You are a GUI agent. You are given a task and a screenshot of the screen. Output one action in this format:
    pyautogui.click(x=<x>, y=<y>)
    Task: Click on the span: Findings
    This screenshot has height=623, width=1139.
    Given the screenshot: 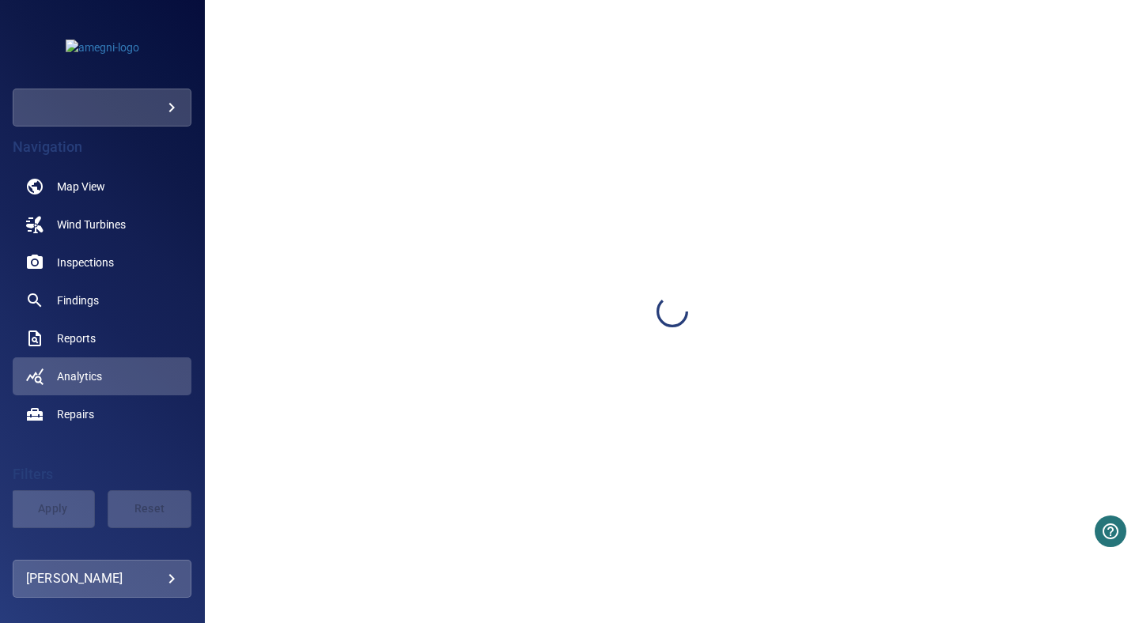 What is the action you would take?
    pyautogui.click(x=78, y=301)
    